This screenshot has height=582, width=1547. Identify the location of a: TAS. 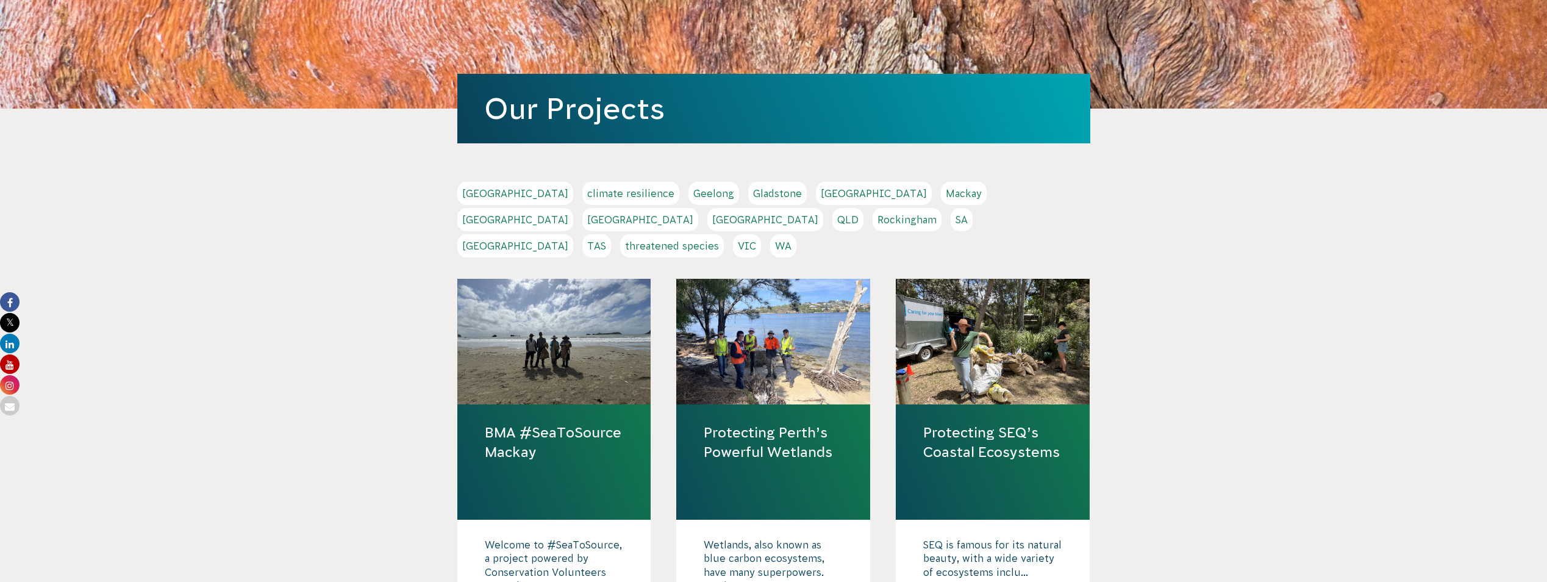
(596, 246).